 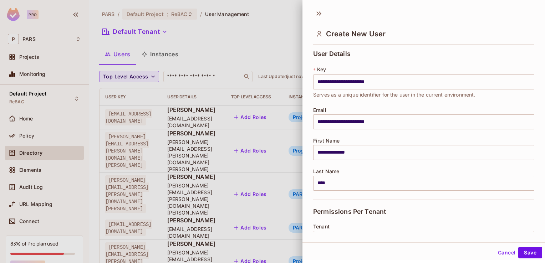 What do you see at coordinates (424, 239) in the screenshot?
I see `button: Default Tenant` at bounding box center [424, 239].